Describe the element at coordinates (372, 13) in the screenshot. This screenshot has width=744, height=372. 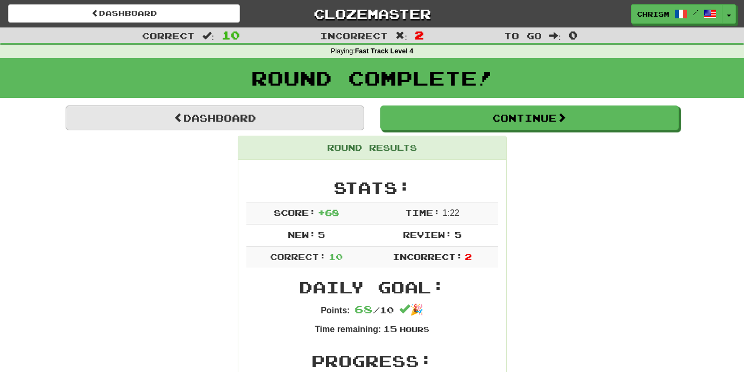
I see `a: Clozemaster` at that location.